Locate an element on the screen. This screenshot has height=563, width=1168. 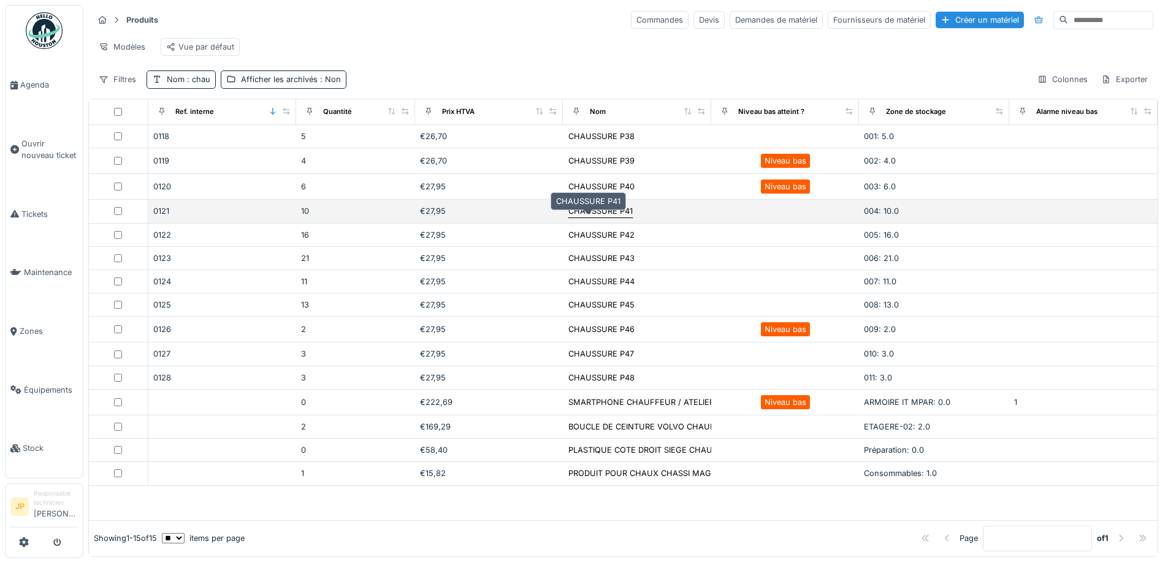
div: €222,69 is located at coordinates (489, 402).